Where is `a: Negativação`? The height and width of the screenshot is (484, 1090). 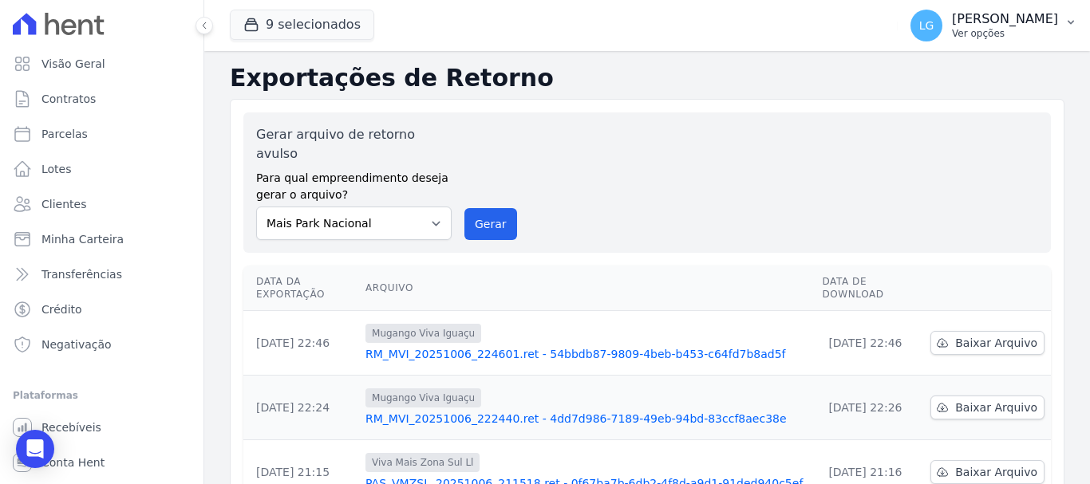 a: Negativação is located at coordinates (101, 345).